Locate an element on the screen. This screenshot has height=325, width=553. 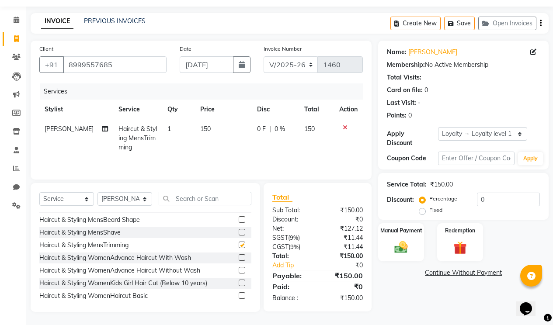
div: Haircut & Styling WomenKids Girl Hair Cut (Below 10 years) is located at coordinates (123, 283).